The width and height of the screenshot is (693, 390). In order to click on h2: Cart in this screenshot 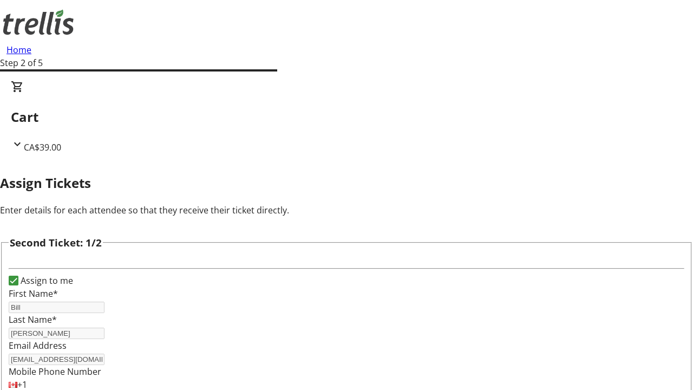, I will do `click(346, 117)`.